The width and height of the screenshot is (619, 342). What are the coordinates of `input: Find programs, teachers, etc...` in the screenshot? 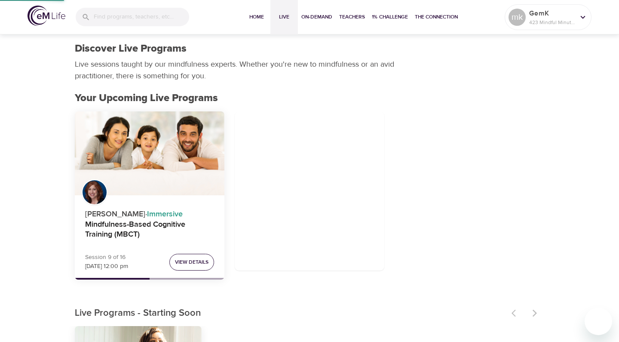 It's located at (141, 17).